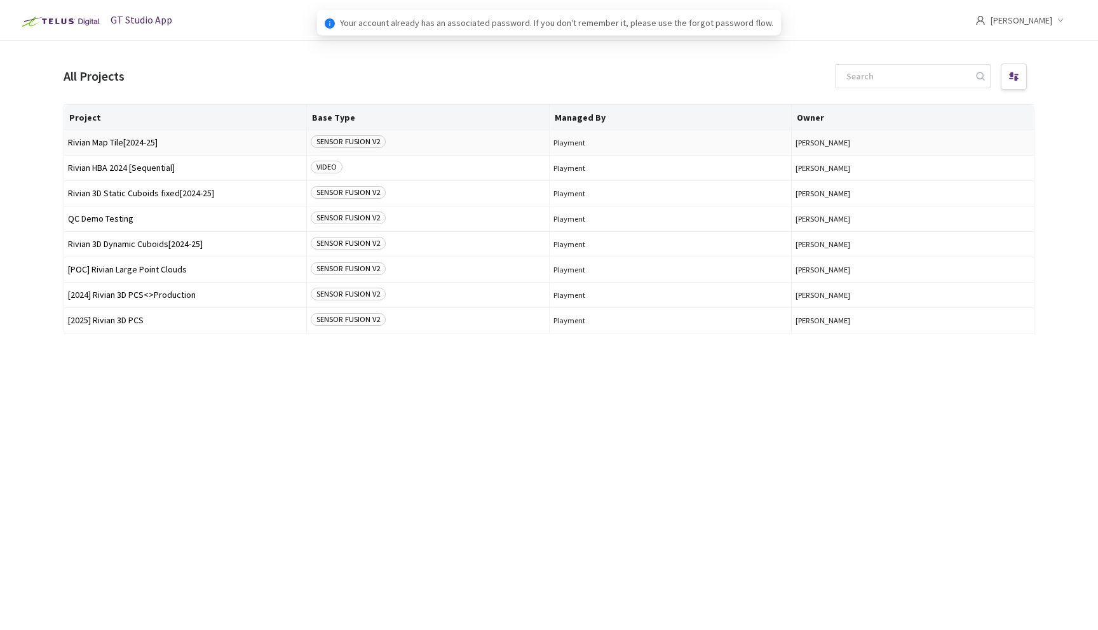  What do you see at coordinates (185, 219) in the screenshot?
I see `span: QC Demo Testing` at bounding box center [185, 219].